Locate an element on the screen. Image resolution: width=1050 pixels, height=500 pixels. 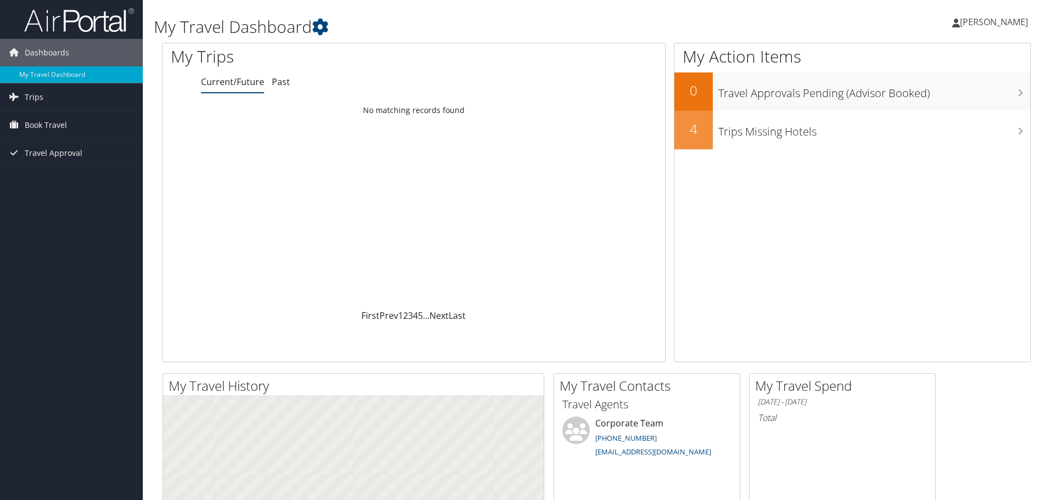
a: Prev is located at coordinates (389, 316).